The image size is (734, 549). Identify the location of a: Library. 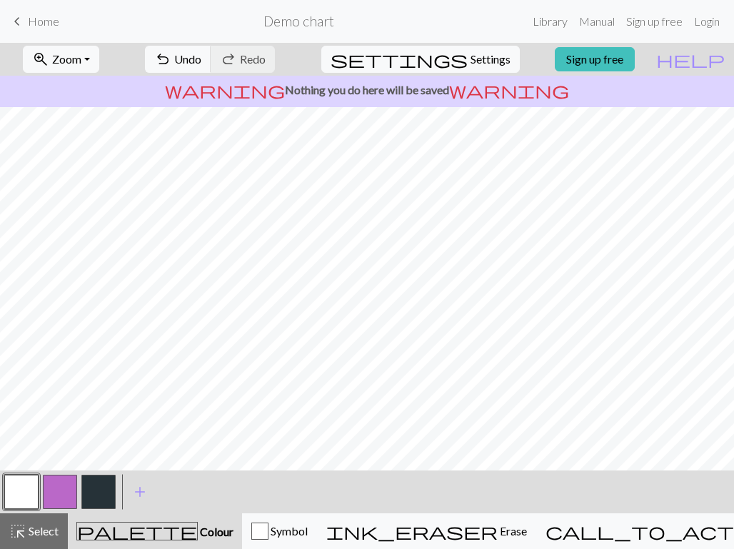
(550, 21).